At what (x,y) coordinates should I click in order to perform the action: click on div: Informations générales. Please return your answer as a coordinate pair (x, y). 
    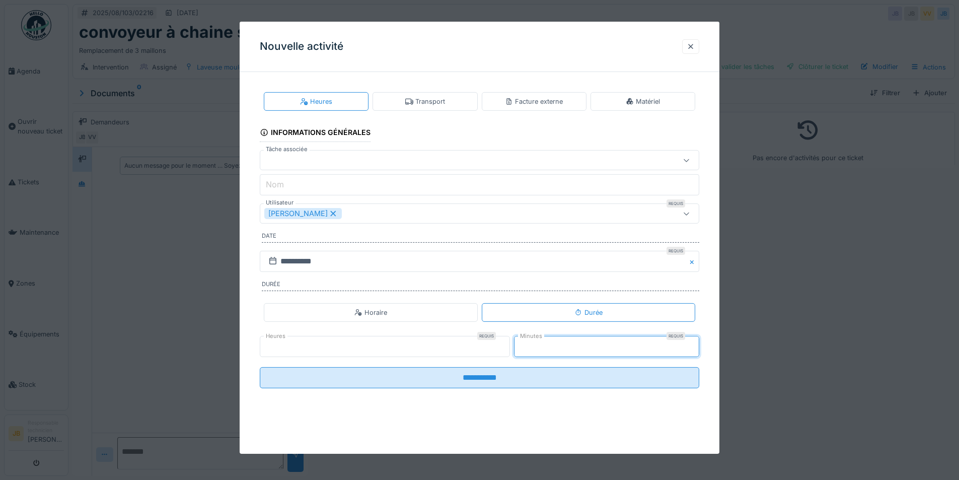
    Looking at the image, I should click on (315, 133).